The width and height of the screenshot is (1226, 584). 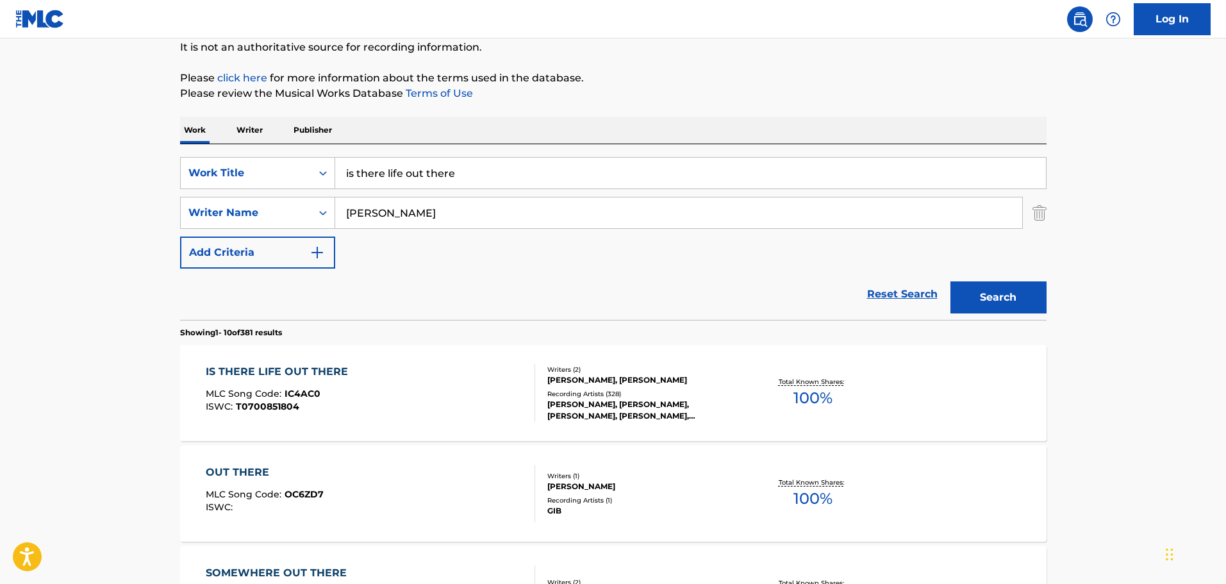 I want to click on img: Delete Criterion, so click(x=1040, y=213).